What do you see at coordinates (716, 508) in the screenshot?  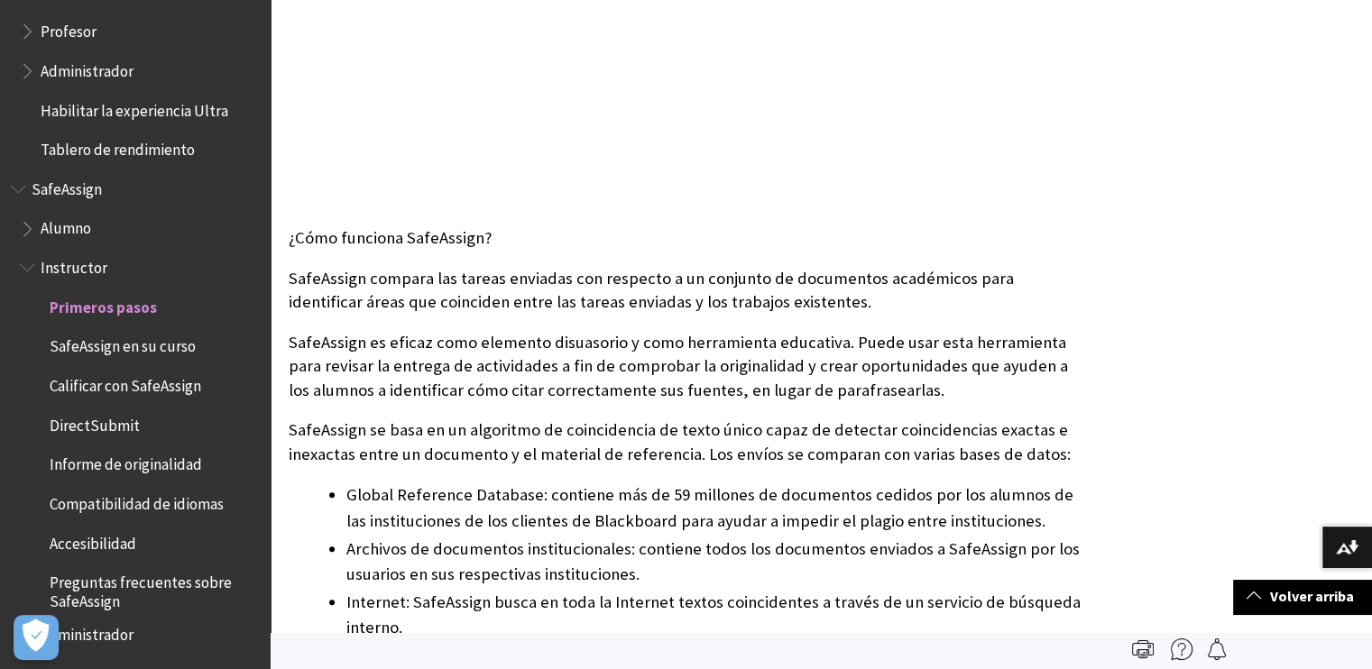 I see `li: Global Reference Database: contiene más de 59 millones de documentos cedidos por los alumnos de l...` at bounding box center [716, 508].